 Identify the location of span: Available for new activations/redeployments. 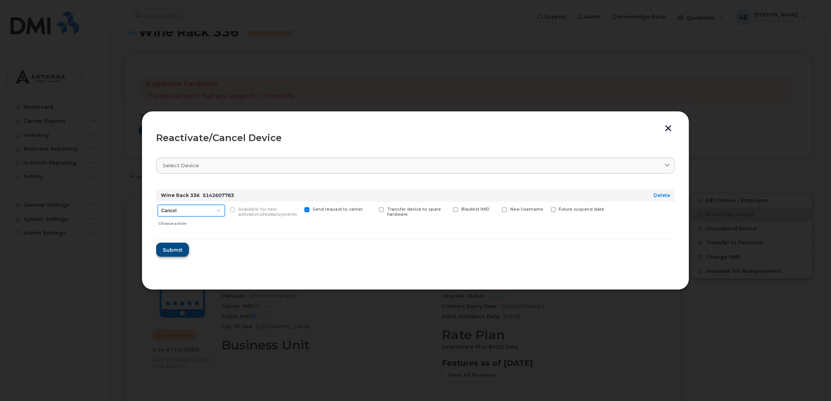
(268, 212).